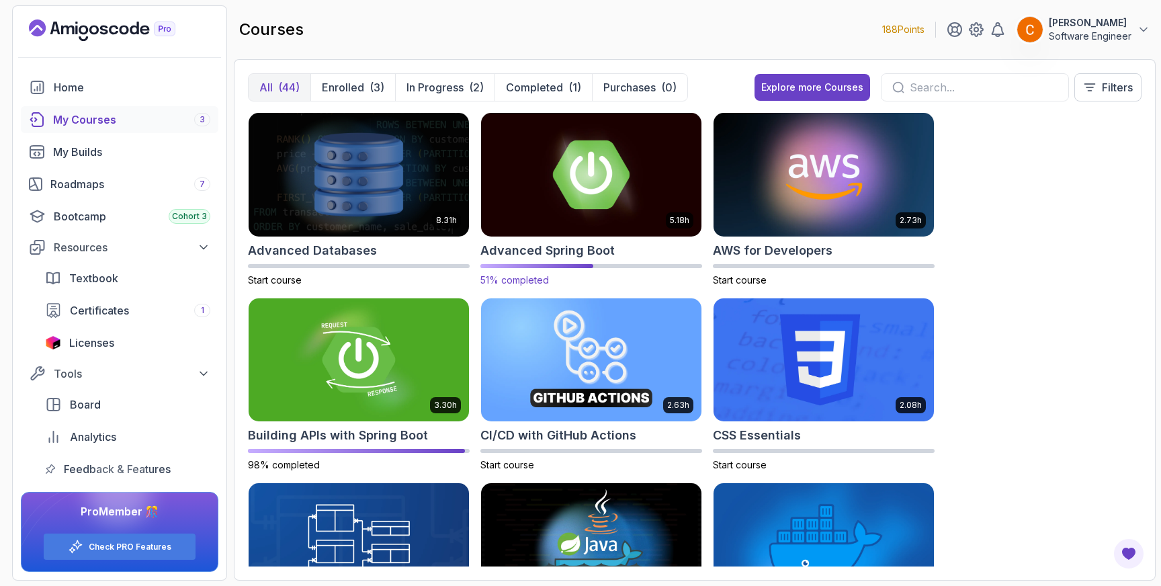  I want to click on img: Building APIs with Spring Boot card, so click(359, 360).